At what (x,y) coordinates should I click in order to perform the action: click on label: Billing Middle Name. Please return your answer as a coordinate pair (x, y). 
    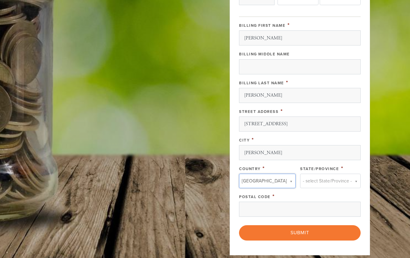
    Looking at the image, I should click on (264, 54).